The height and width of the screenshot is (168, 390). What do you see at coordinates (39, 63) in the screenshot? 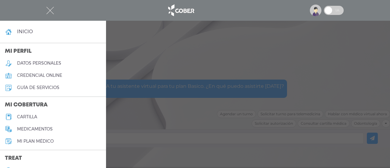
I see `h5: datos personales` at bounding box center [39, 63].